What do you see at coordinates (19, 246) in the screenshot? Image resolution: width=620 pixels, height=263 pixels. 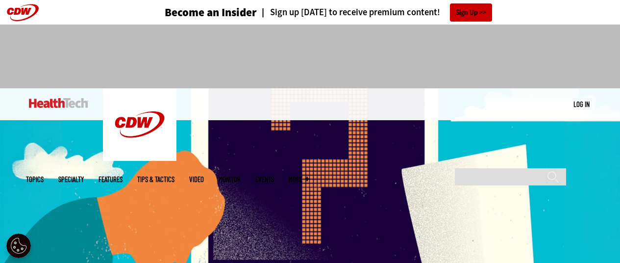 I see `button: Open Preferences` at bounding box center [19, 246].